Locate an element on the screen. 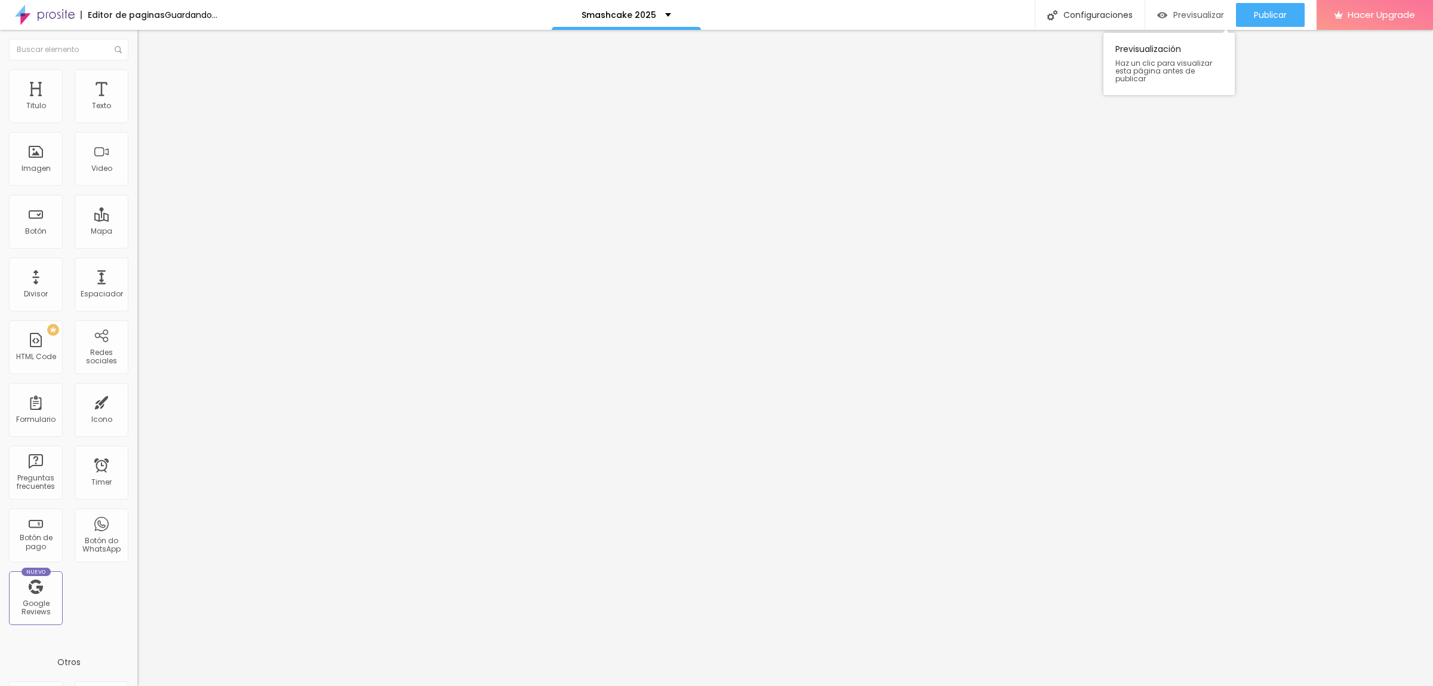 This screenshot has width=1433, height=686. button: Publicar is located at coordinates (1270, 15).